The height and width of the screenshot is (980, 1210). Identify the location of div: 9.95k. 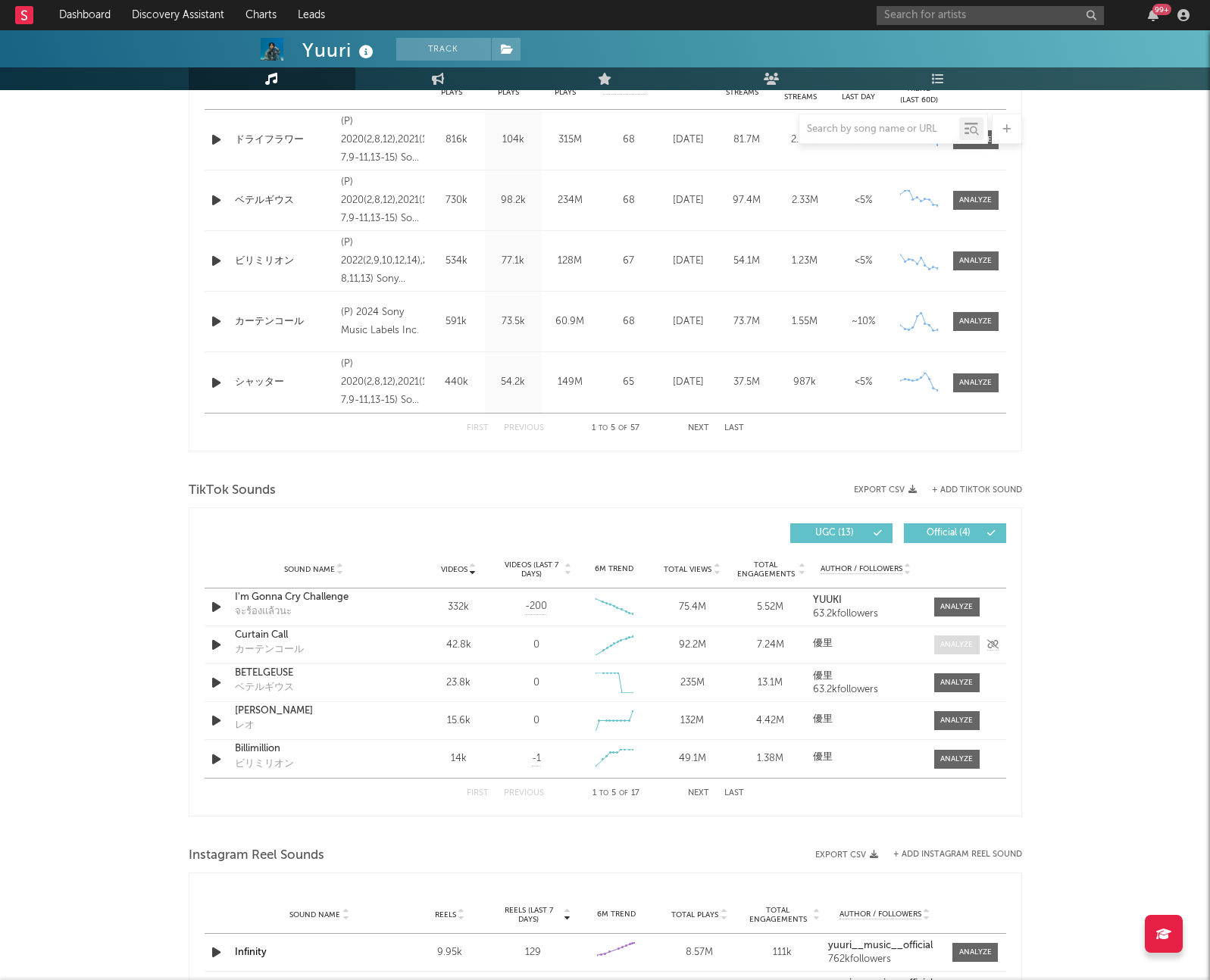
(450, 953).